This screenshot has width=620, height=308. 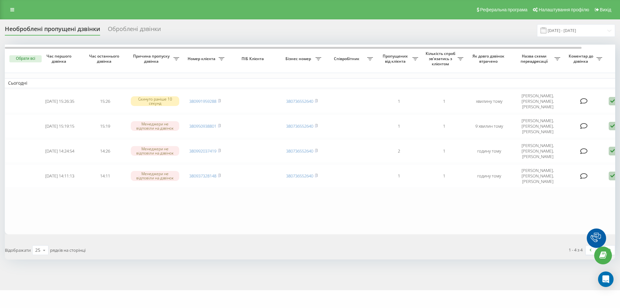 I want to click on span: рядків на сторінці, so click(x=68, y=250).